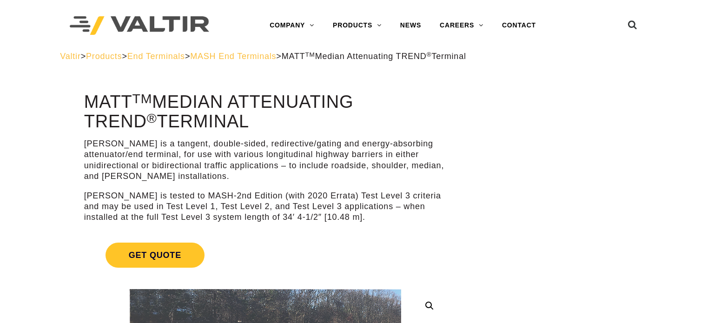 This screenshot has height=323, width=707. Describe the element at coordinates (411, 26) in the screenshot. I see `a: NEWS` at that location.